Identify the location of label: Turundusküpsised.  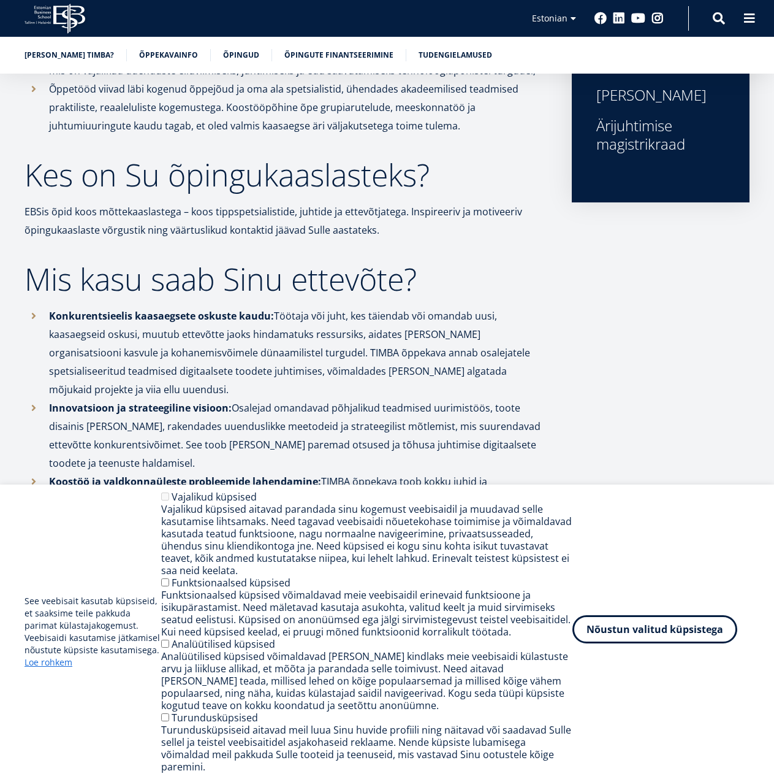
(215, 717).